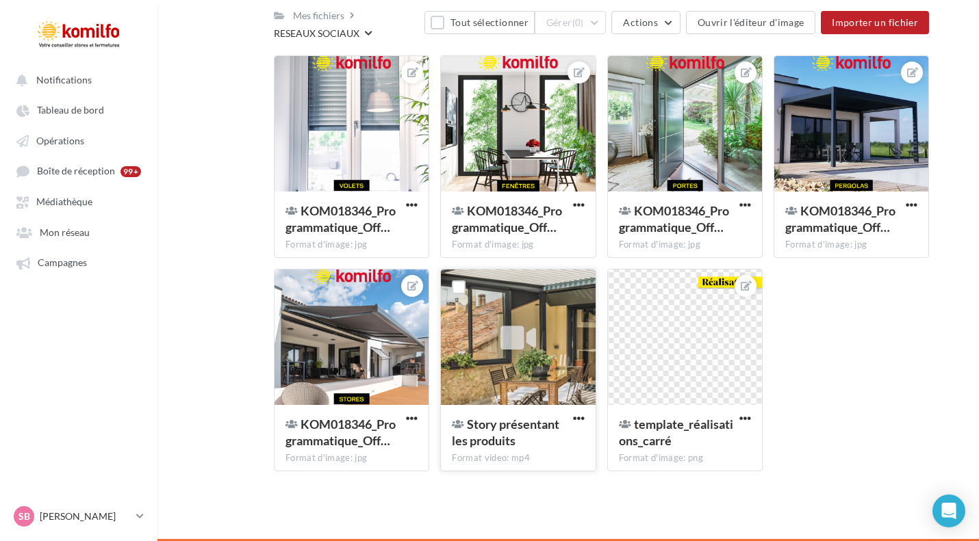 The image size is (979, 541). What do you see at coordinates (948, 511) in the screenshot?
I see `div: Open Intercom Messenger` at bounding box center [948, 511].